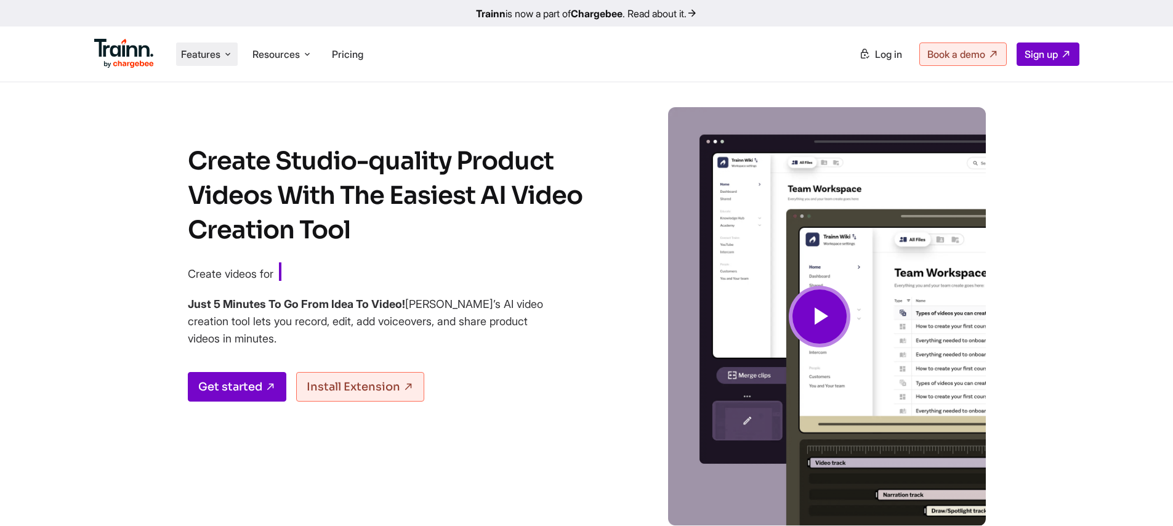  What do you see at coordinates (956, 54) in the screenshot?
I see `span: Book a demo` at bounding box center [956, 54].